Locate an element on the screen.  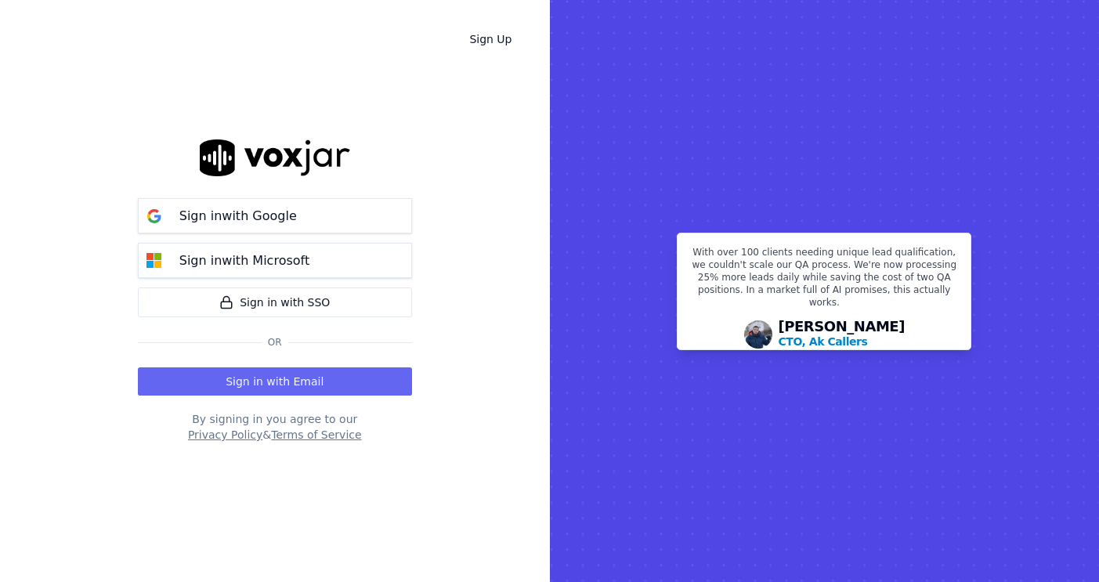
span: Or is located at coordinates (275, 342).